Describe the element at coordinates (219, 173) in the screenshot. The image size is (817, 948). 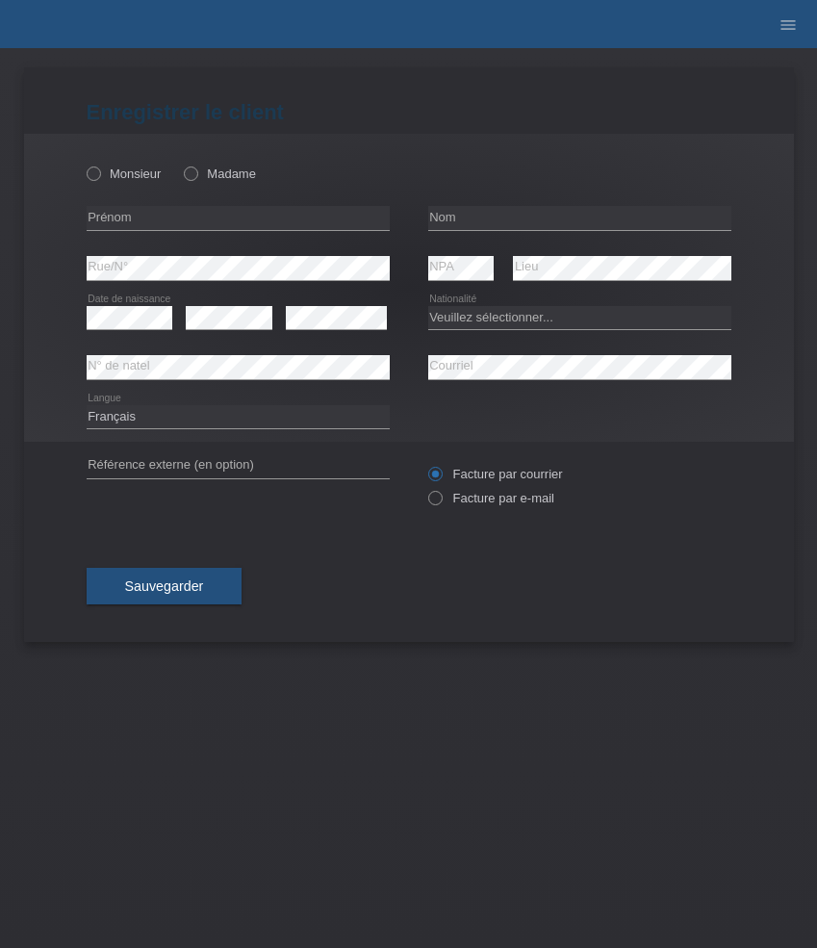
I see `label: Madame` at that location.